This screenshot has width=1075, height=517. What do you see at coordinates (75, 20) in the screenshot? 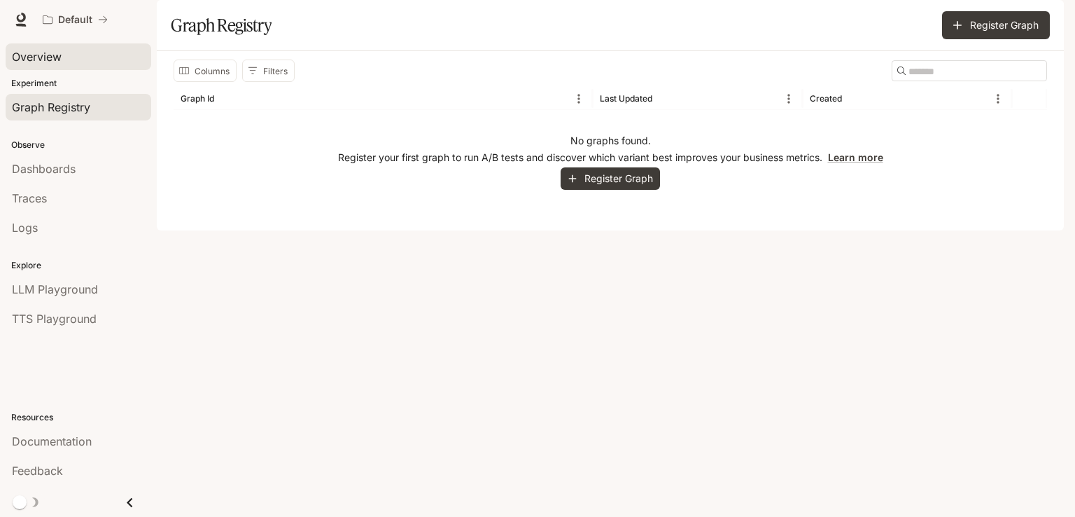
I see `button: All workspaces` at bounding box center [75, 20].